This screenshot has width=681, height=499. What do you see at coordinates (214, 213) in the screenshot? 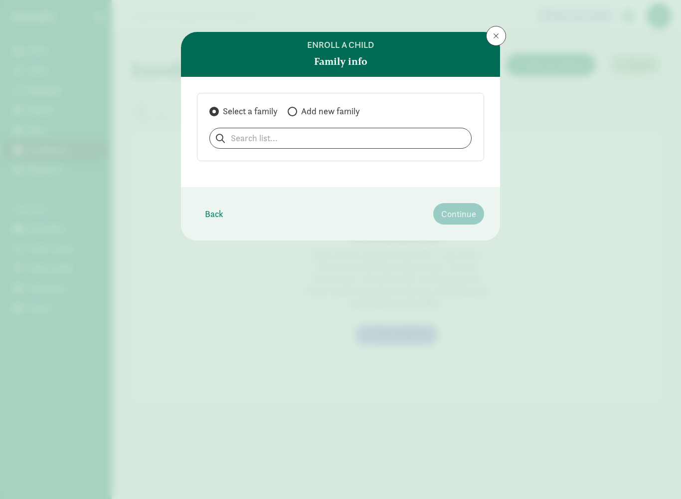
I see `button: Back` at bounding box center [214, 213].